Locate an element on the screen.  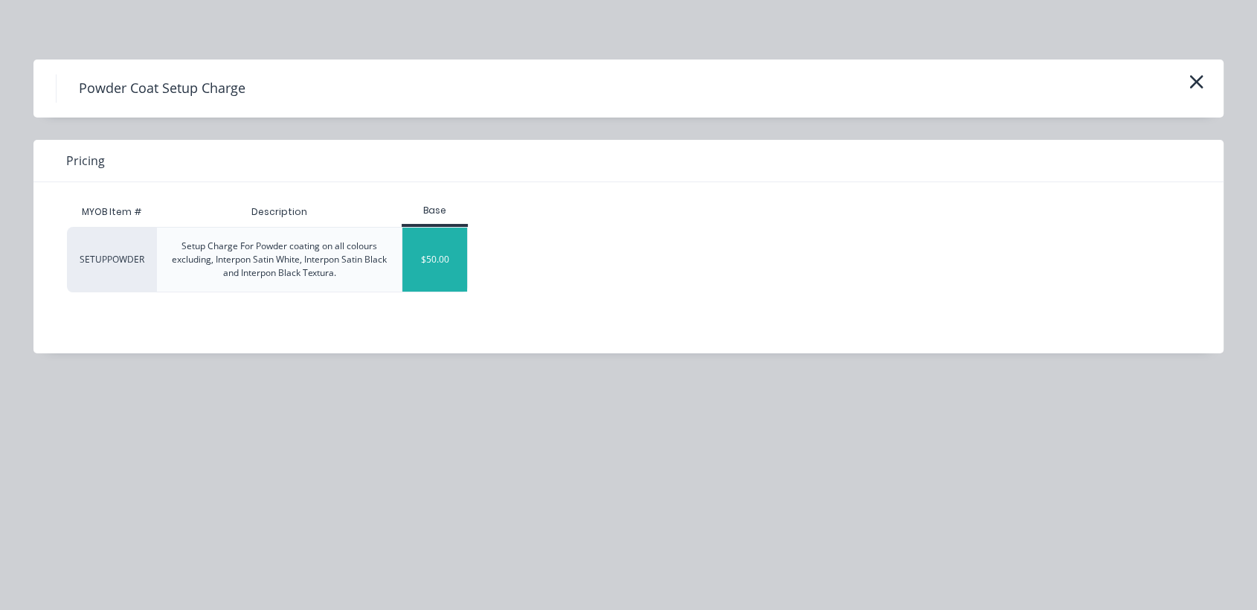
div: Setup Charge For Powder coating on all colours excluding, Interpon Satin White, Interpon Satin Bl... is located at coordinates (279, 259).